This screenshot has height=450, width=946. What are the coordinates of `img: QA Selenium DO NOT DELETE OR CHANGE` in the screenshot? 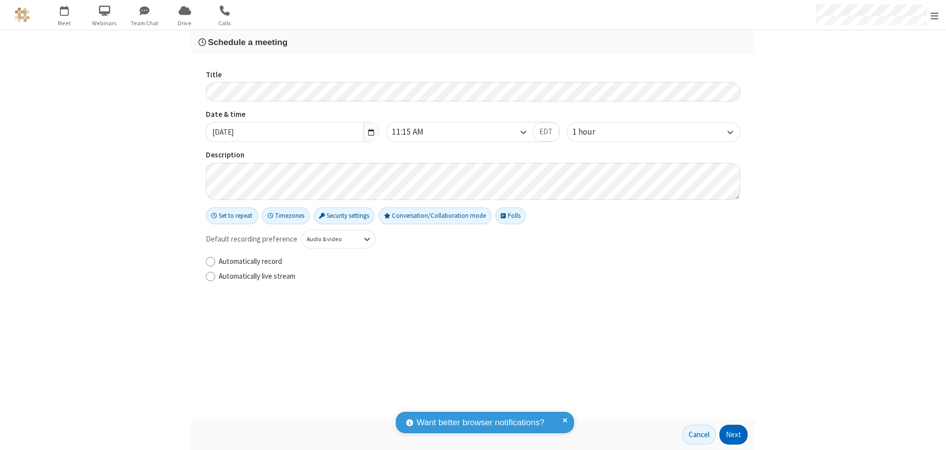 It's located at (22, 15).